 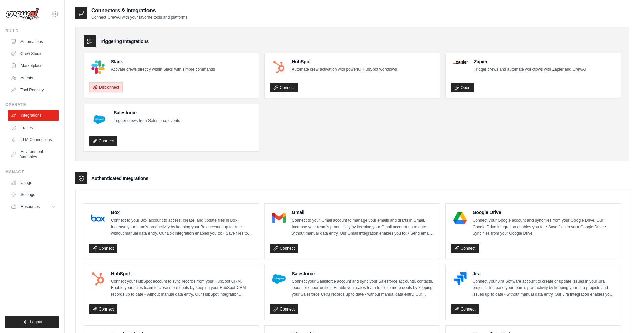 I want to click on button: Disconnect, so click(x=106, y=87).